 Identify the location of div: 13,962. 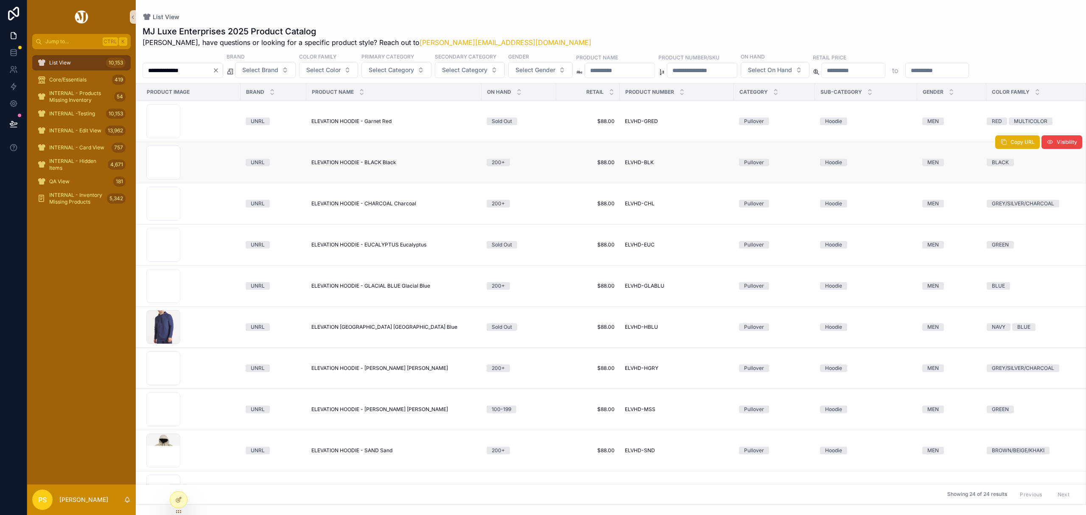
(115, 131).